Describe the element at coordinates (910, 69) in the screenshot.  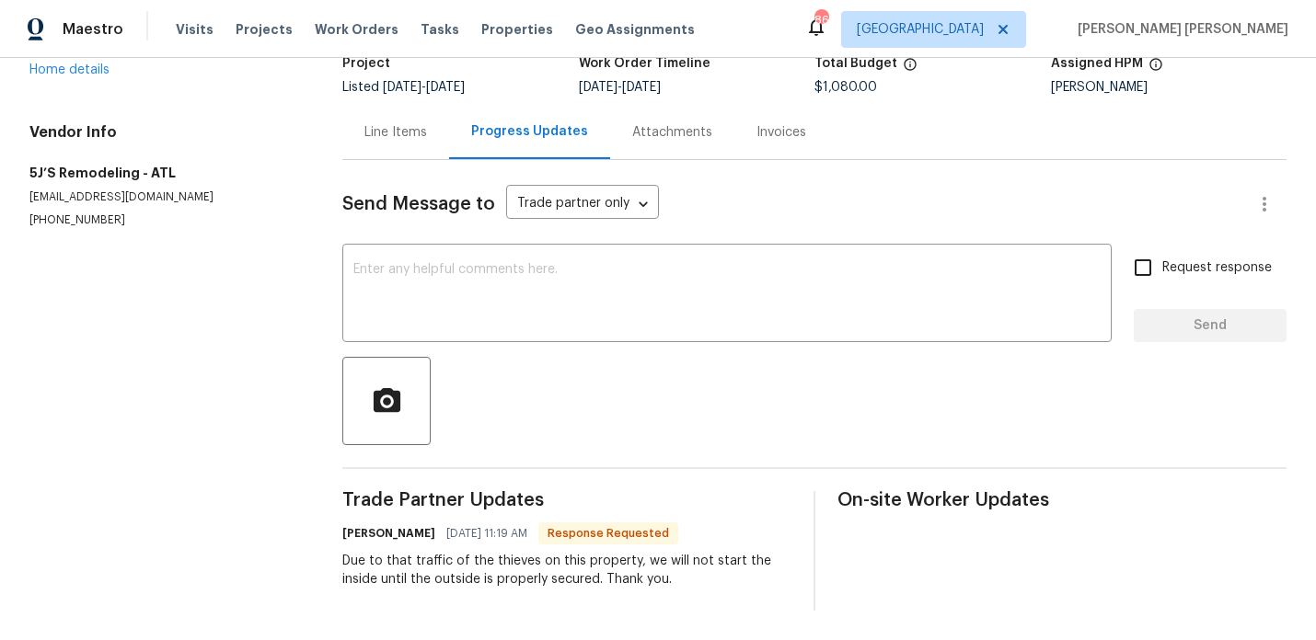
I see `span: The total cost of line items that have been proposed by Opendoor. This sum includes line items th...` at that location.